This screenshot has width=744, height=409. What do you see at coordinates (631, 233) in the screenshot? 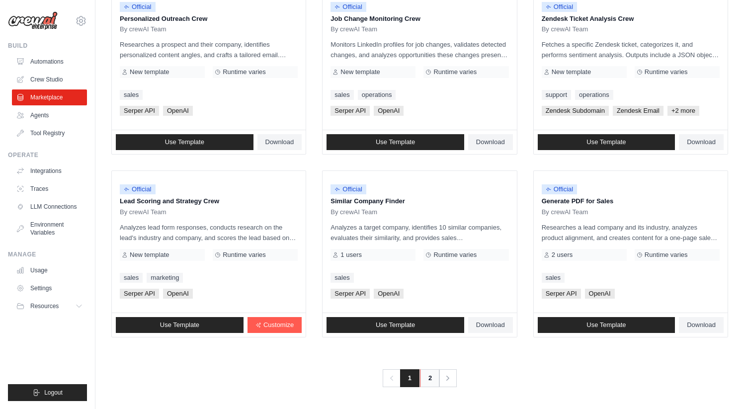
I see `p: Researches a lead company and its industry, analyzes product alignment, and creates content for a...` at bounding box center [631, 233].